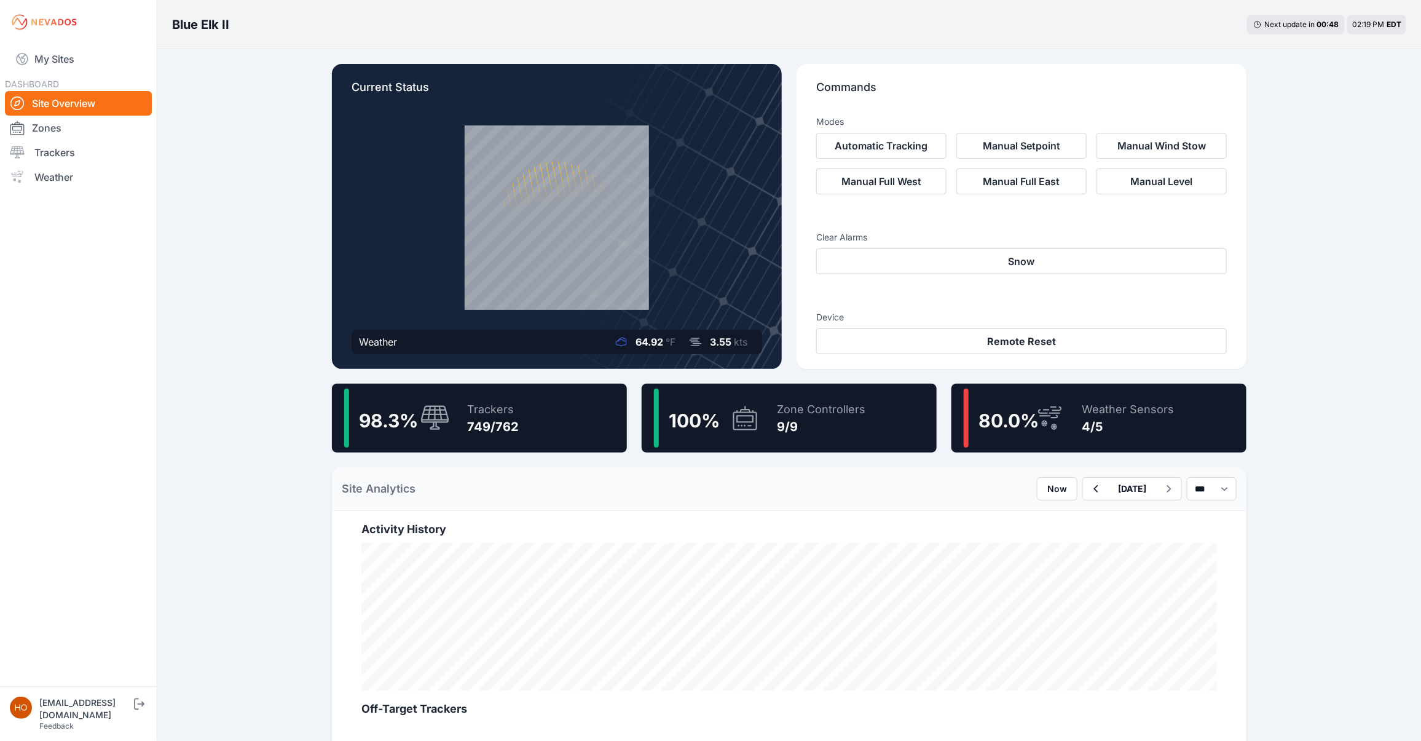 This screenshot has height=741, width=1421. Describe the element at coordinates (881, 146) in the screenshot. I see `button: Automatic Tracking` at that location.